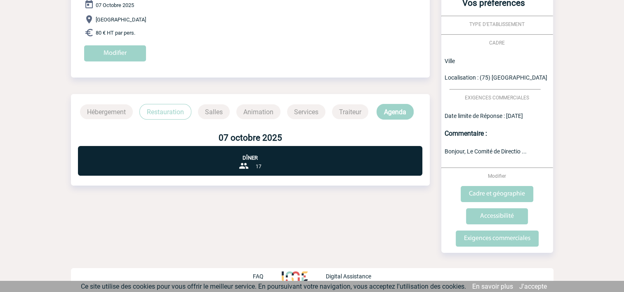 This screenshot has height=292, width=624. Describe the element at coordinates (450, 61) in the screenshot. I see `span: Ville` at that location.